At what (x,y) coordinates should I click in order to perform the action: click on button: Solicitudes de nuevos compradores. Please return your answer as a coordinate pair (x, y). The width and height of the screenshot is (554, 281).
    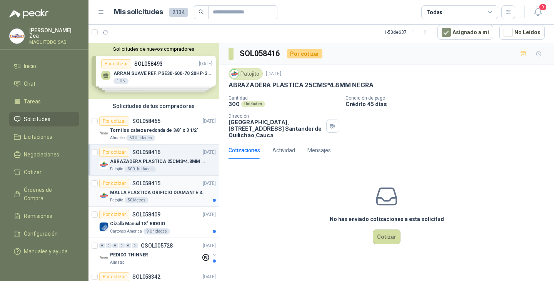
    Looking at the image, I should click on (153, 49).